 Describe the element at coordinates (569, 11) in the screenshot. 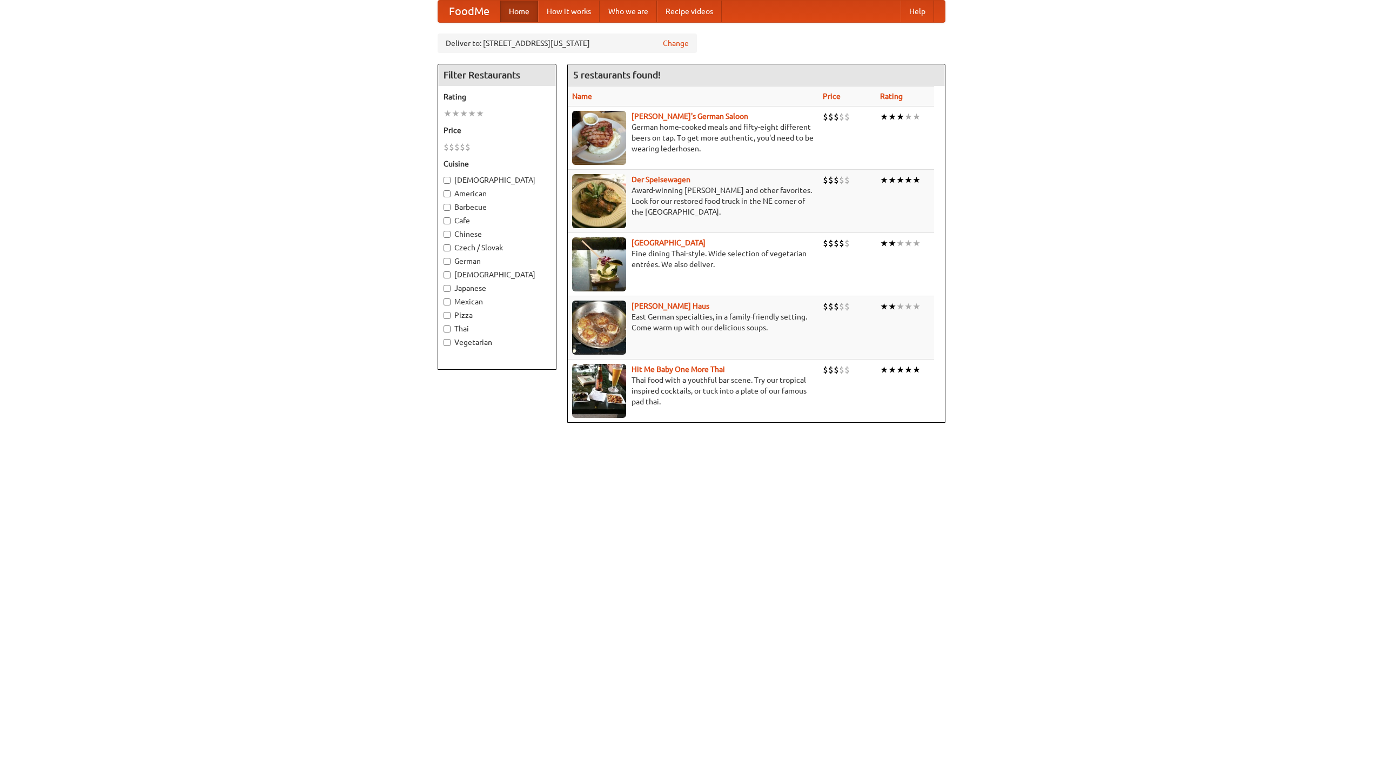

I see `a: How it works` at that location.